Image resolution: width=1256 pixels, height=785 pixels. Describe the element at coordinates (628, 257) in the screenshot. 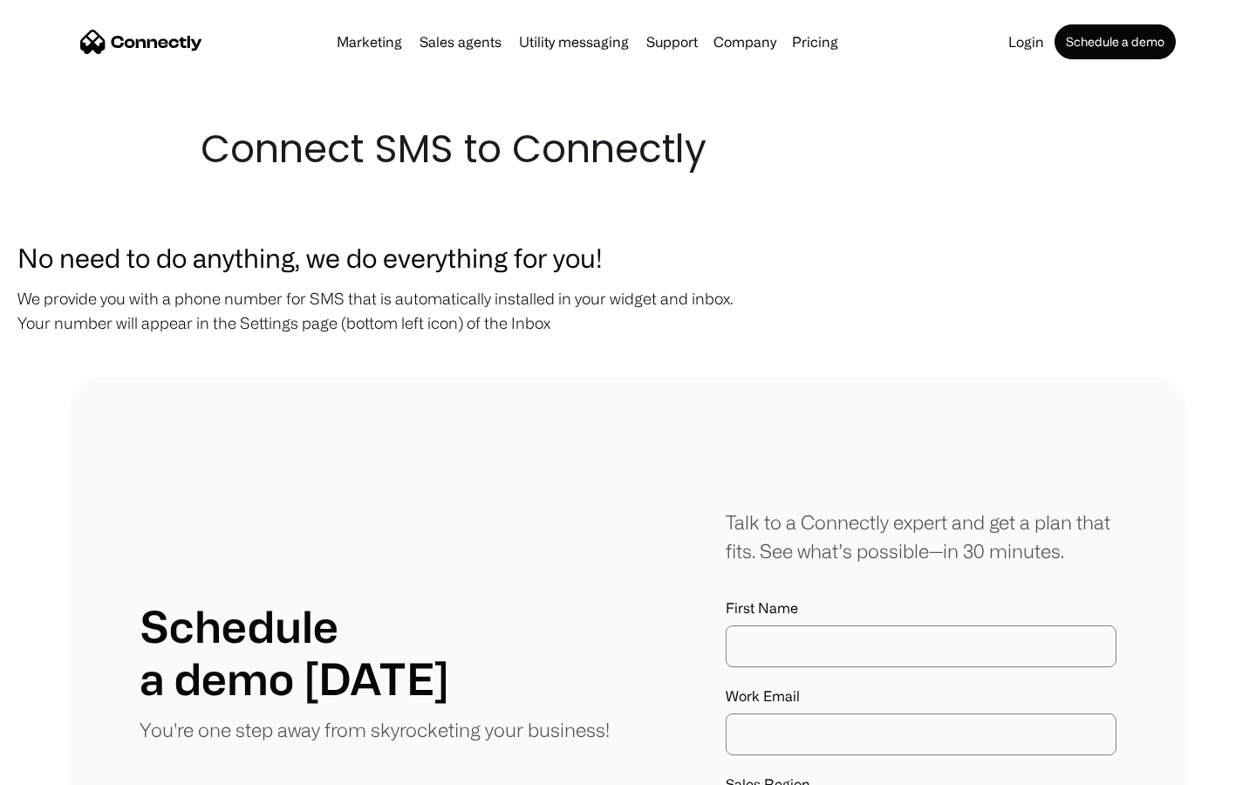

I see `h3: No need to do anything, we do everything for you!` at that location.